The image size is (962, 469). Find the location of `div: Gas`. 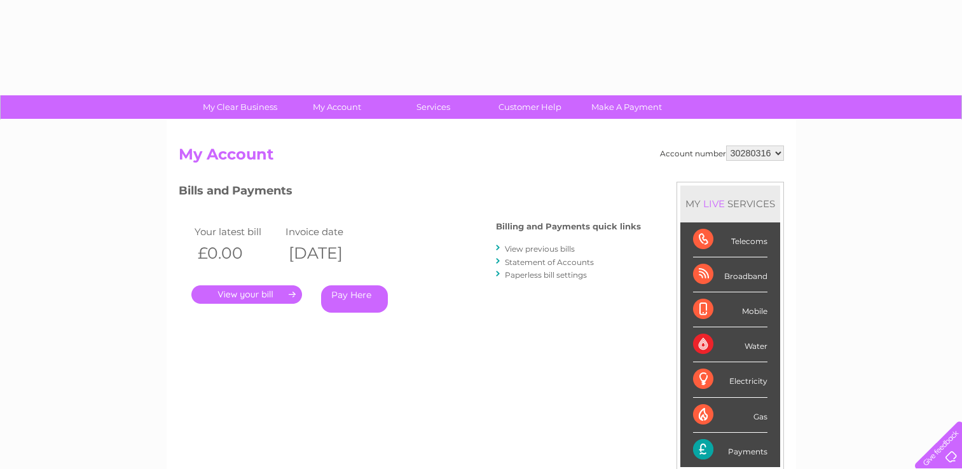

div: Gas is located at coordinates (730, 415).